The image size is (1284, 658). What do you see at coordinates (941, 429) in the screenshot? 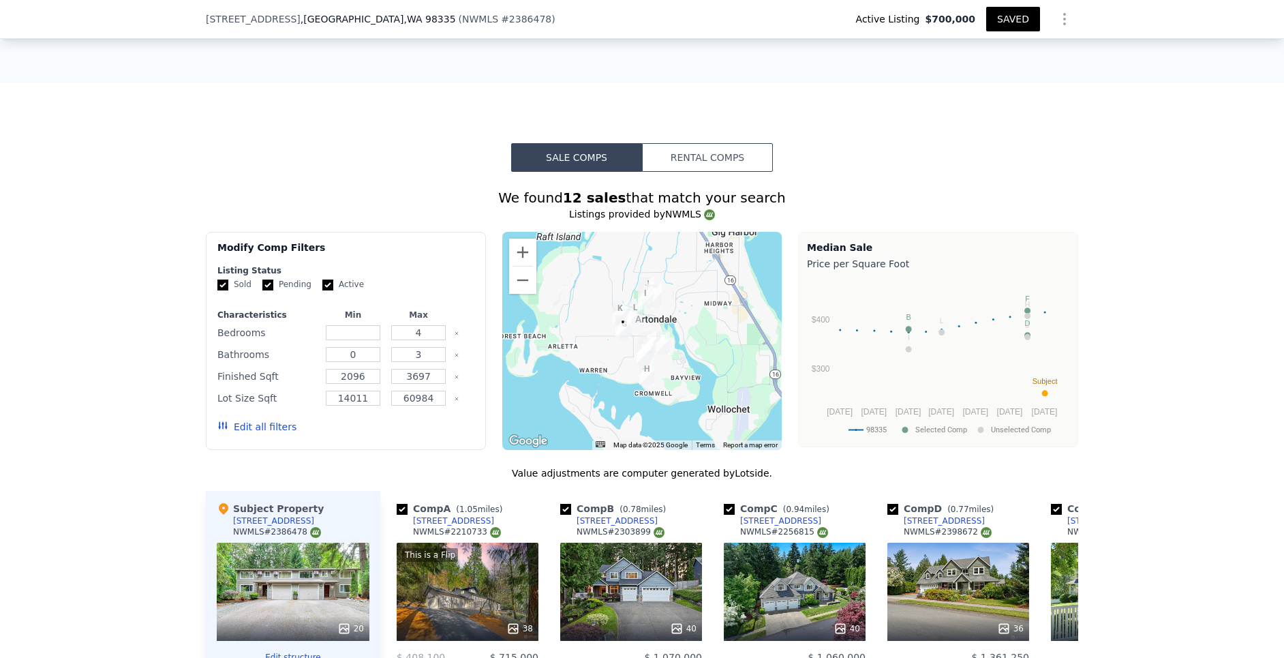
I see `text: Selected Comp` at bounding box center [941, 429].